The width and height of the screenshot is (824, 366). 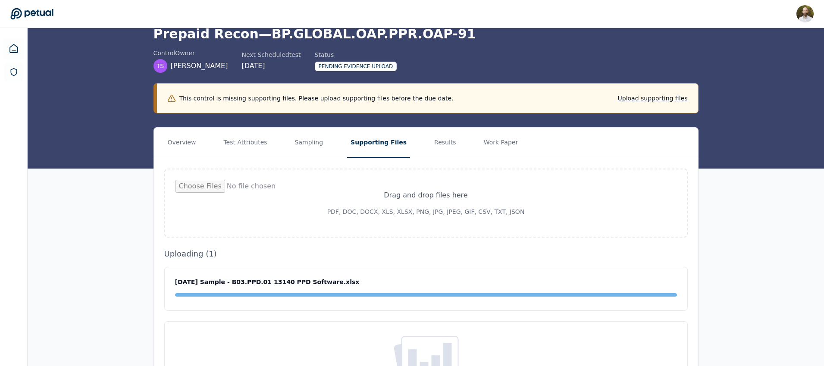 What do you see at coordinates (182, 143) in the screenshot?
I see `button: Overview` at bounding box center [182, 143].